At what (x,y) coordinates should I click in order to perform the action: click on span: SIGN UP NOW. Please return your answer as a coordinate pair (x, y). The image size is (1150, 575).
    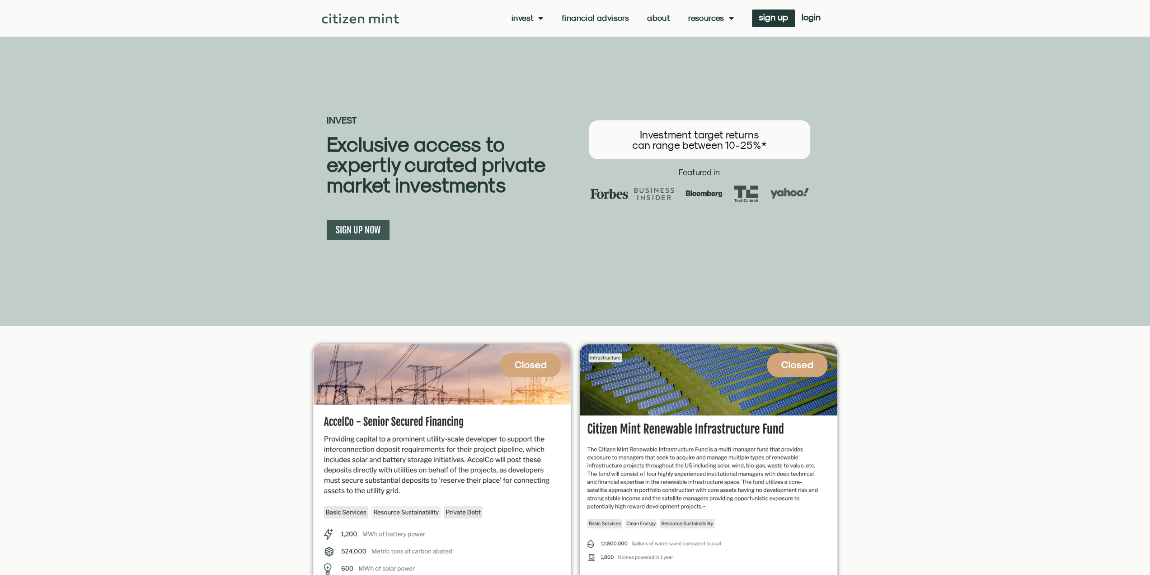
    Looking at the image, I should click on (358, 230).